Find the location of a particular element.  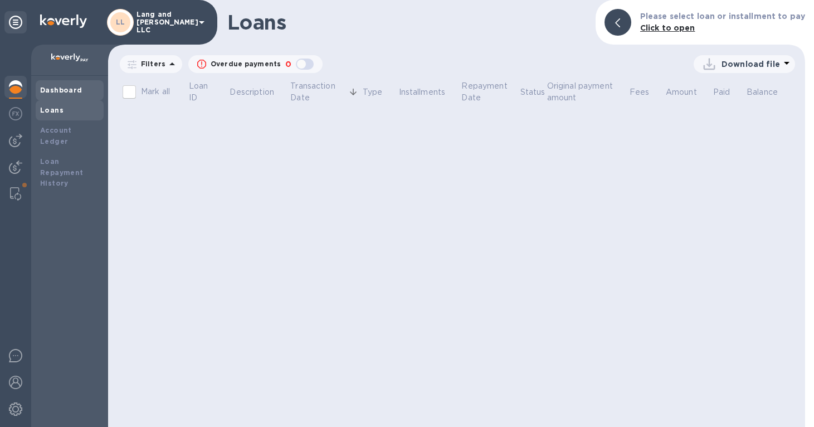

b: LL is located at coordinates (120, 22).